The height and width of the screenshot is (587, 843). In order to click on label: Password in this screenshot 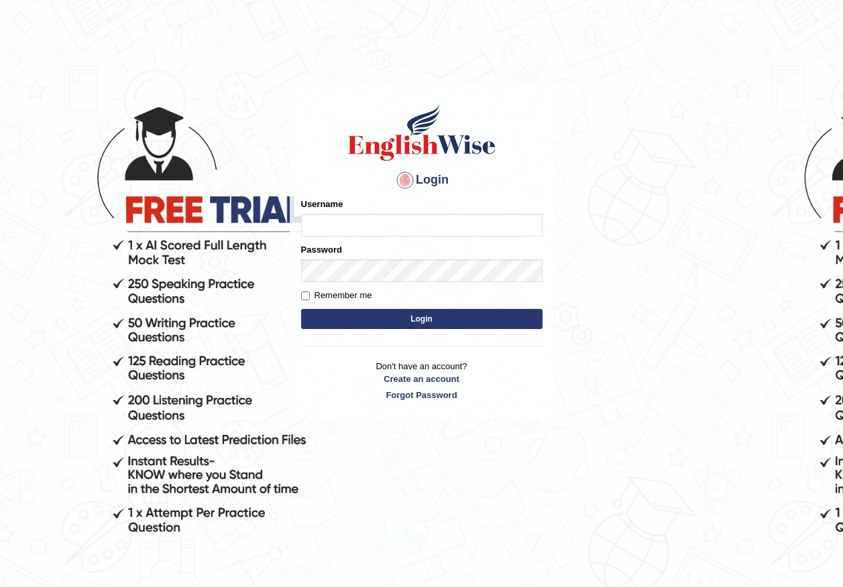, I will do `click(321, 249)`.